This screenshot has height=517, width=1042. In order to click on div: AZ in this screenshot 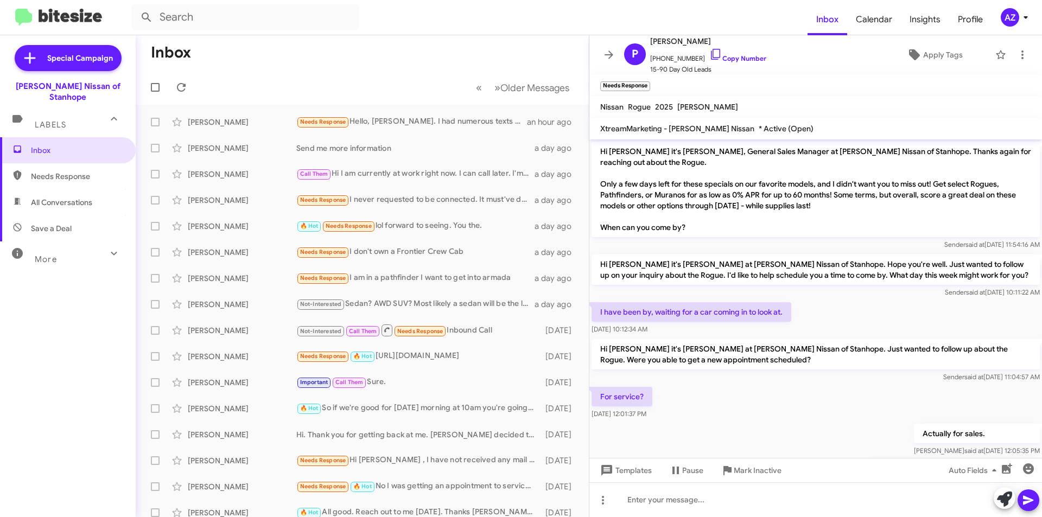, I will do `click(1010, 17)`.